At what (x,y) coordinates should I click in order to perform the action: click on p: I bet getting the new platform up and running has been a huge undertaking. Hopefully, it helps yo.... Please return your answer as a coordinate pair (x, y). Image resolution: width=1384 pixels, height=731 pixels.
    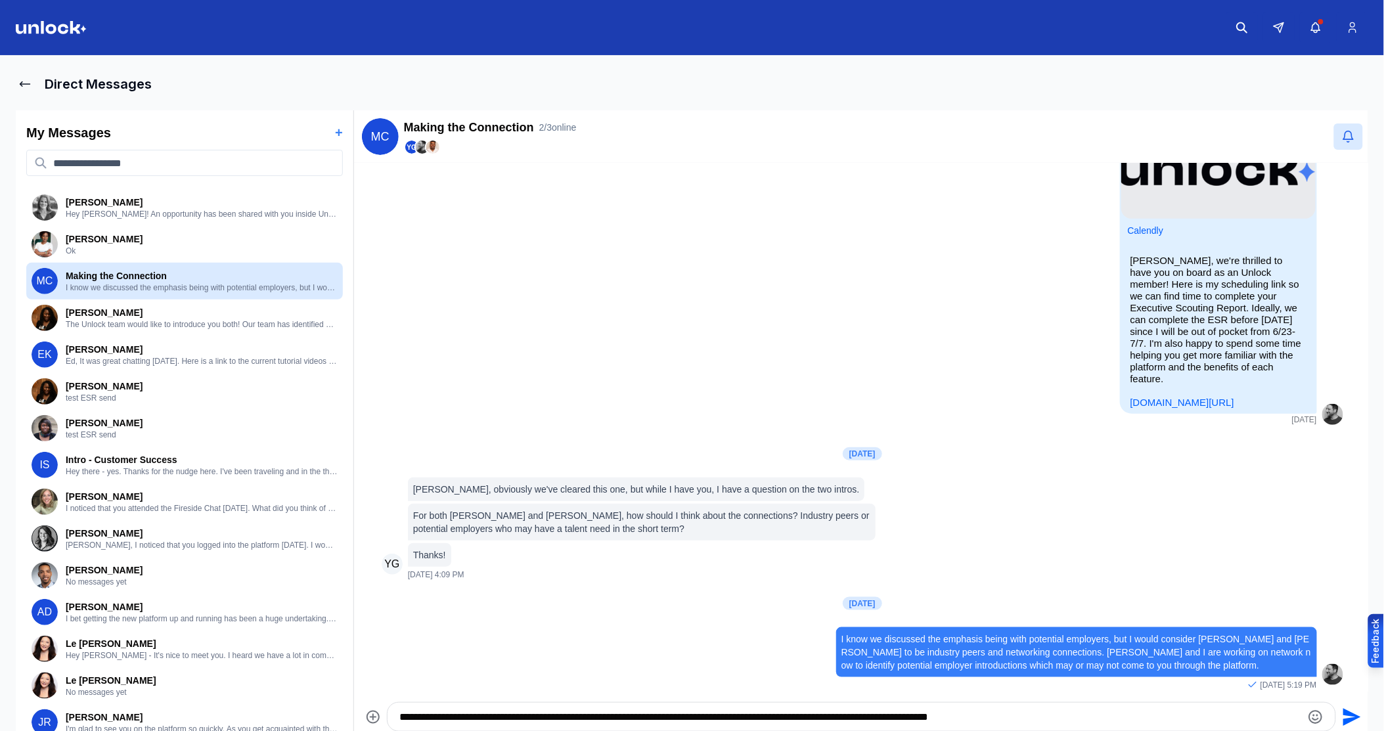
    Looking at the image, I should click on (202, 619).